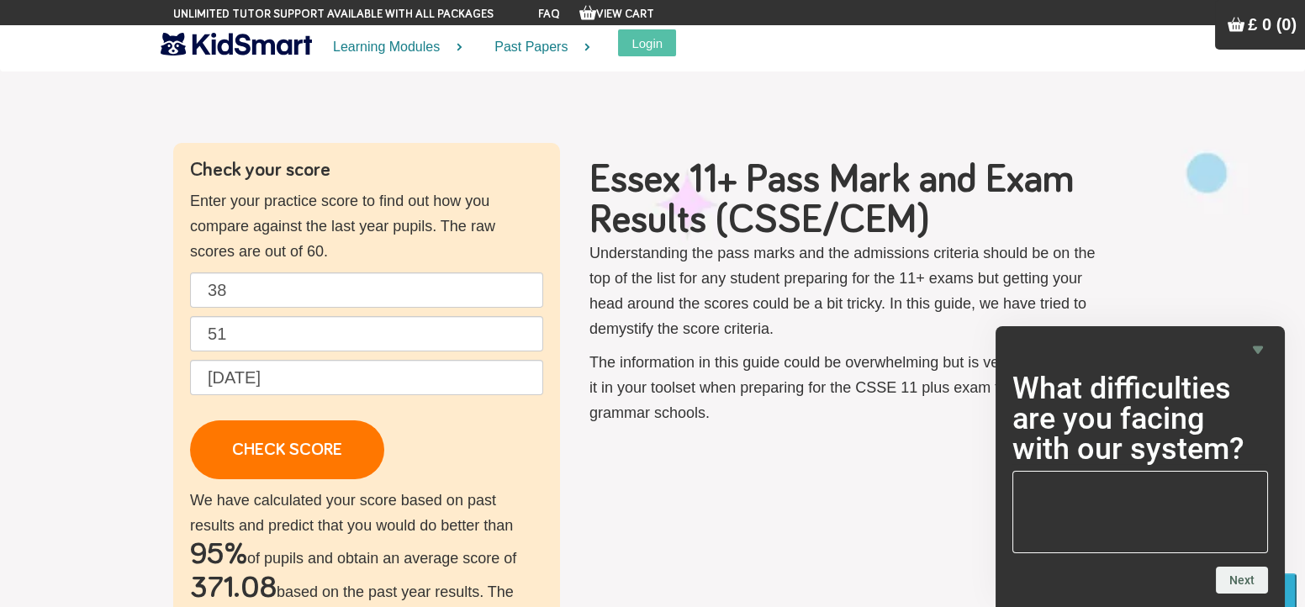 This screenshot has width=1305, height=607. I want to click on a: Learning Modules, so click(393, 47).